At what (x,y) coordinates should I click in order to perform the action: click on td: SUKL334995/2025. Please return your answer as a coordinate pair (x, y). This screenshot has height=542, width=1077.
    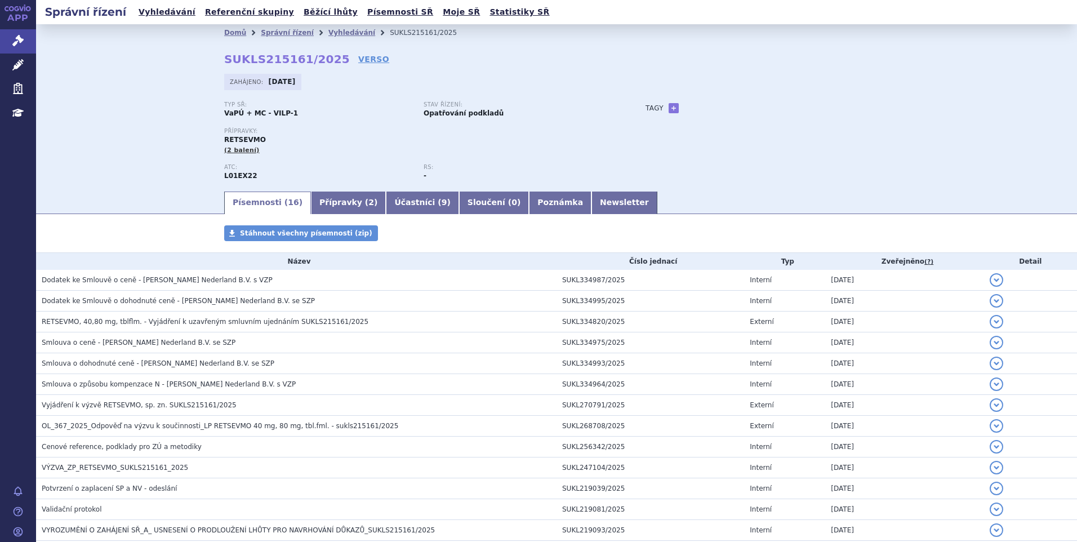
    Looking at the image, I should click on (650, 301).